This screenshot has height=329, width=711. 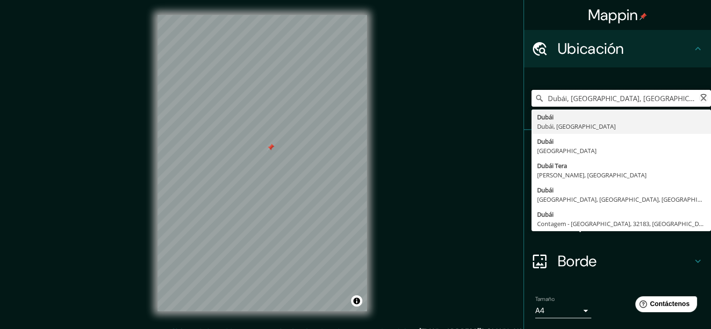 I want to click on img: pin-icon.png, so click(x=643, y=16).